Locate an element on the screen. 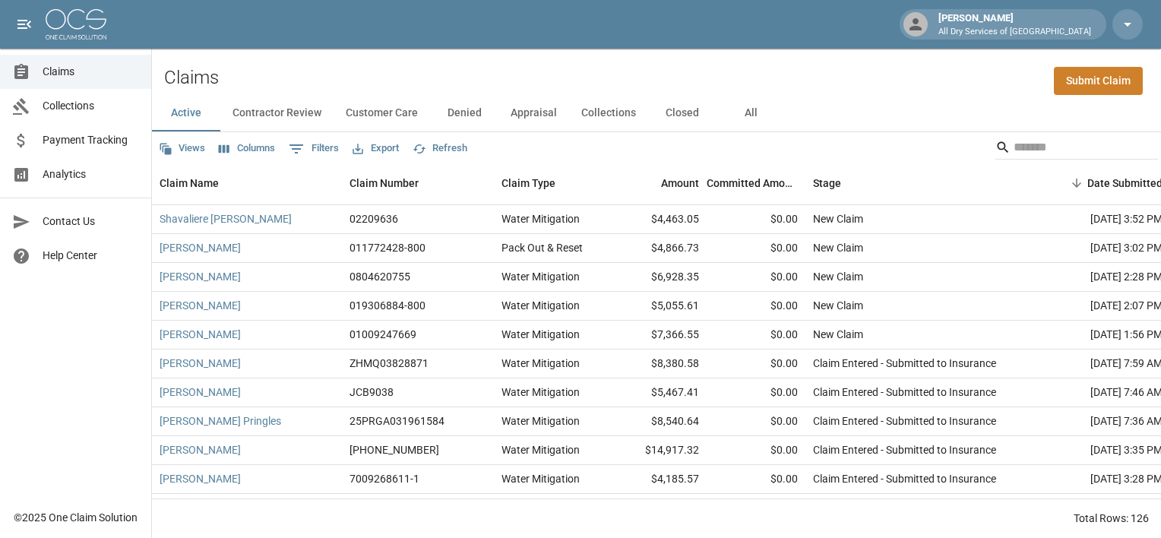  div: 0804620755 is located at coordinates (380, 277).